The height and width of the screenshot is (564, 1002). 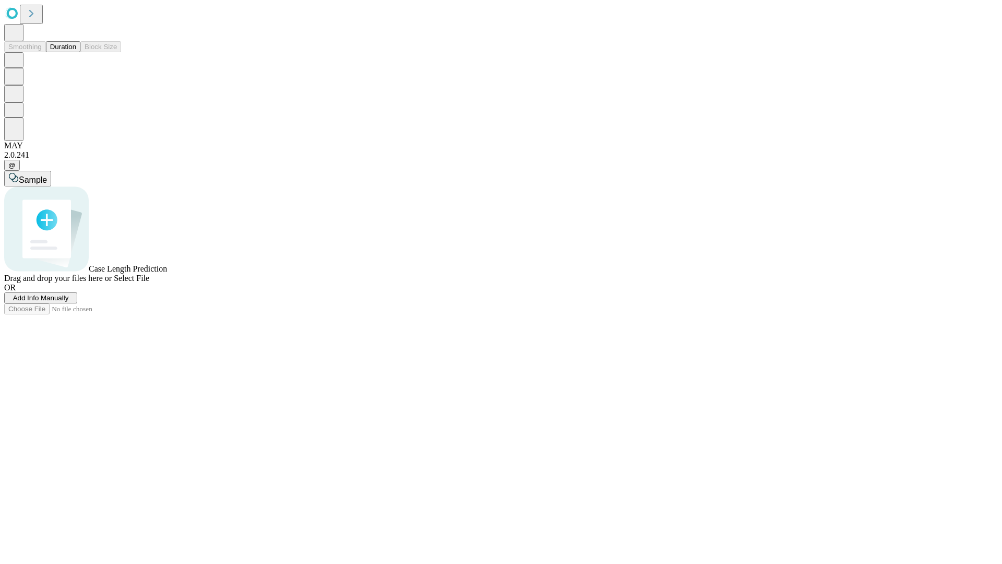 I want to click on button: Sample, so click(x=28, y=178).